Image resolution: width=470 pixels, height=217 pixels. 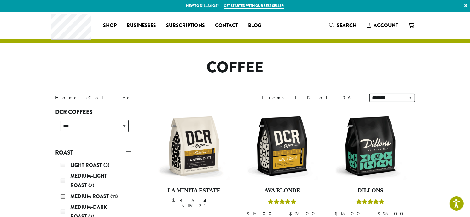 I want to click on span: Blog, so click(x=255, y=26).